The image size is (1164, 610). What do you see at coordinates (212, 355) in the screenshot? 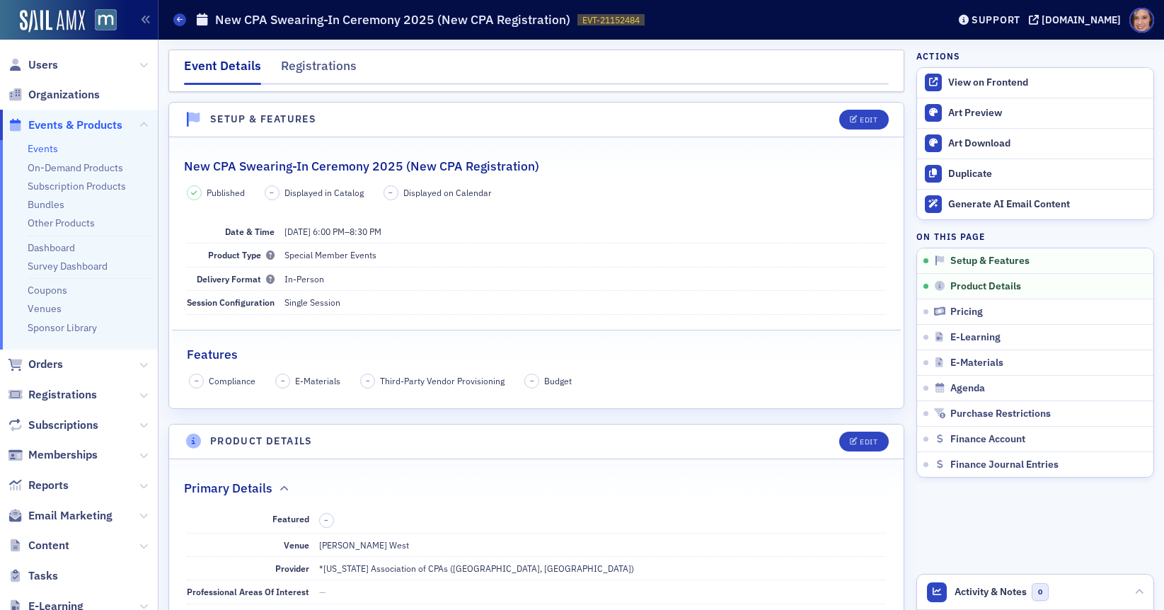
I see `h2: Features` at bounding box center [212, 355].